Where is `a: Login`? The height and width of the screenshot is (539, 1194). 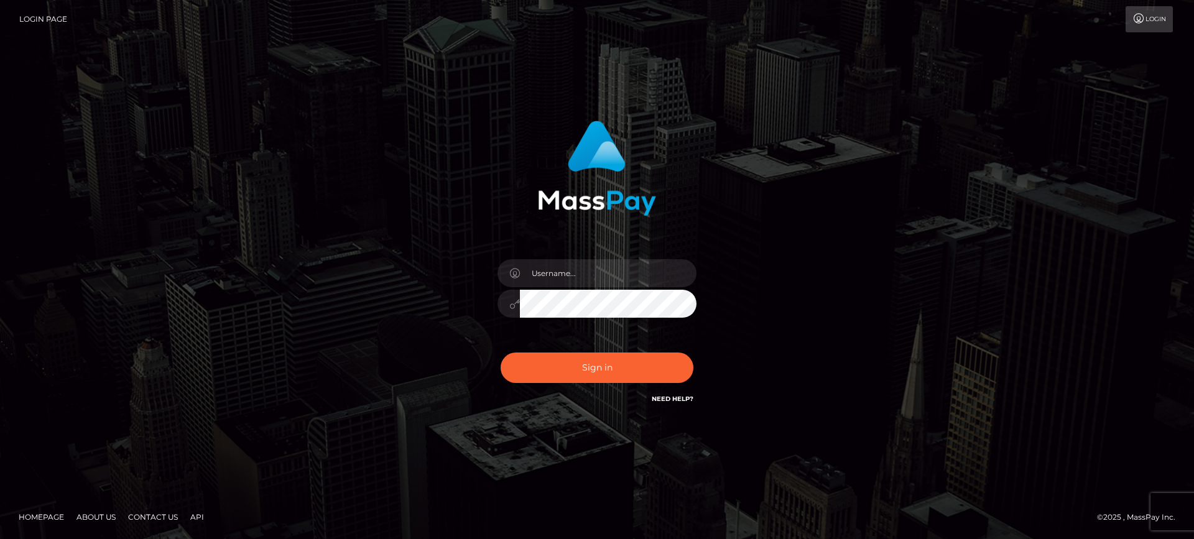
a: Login is located at coordinates (1149, 19).